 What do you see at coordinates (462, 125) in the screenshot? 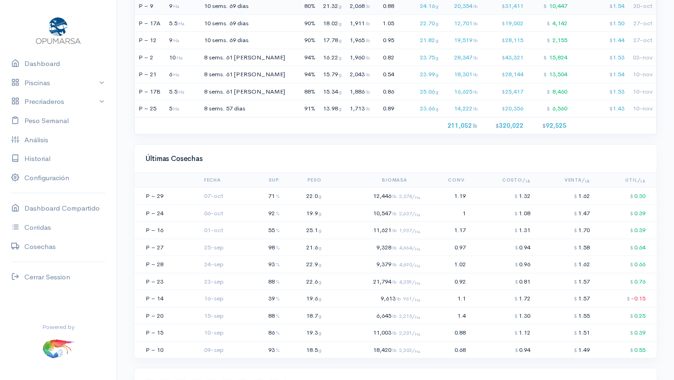
I see `span: 211,052` at bounding box center [462, 125].